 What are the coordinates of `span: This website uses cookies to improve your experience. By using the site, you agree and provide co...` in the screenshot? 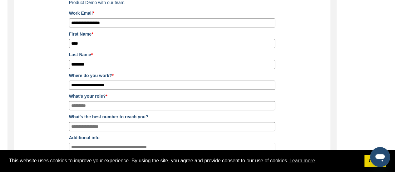 It's located at (184, 161).